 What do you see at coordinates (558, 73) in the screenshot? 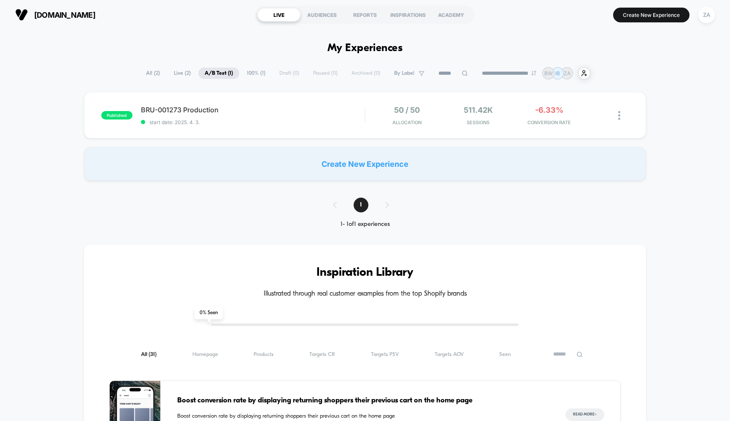
I see `p: IB` at bounding box center [558, 73].